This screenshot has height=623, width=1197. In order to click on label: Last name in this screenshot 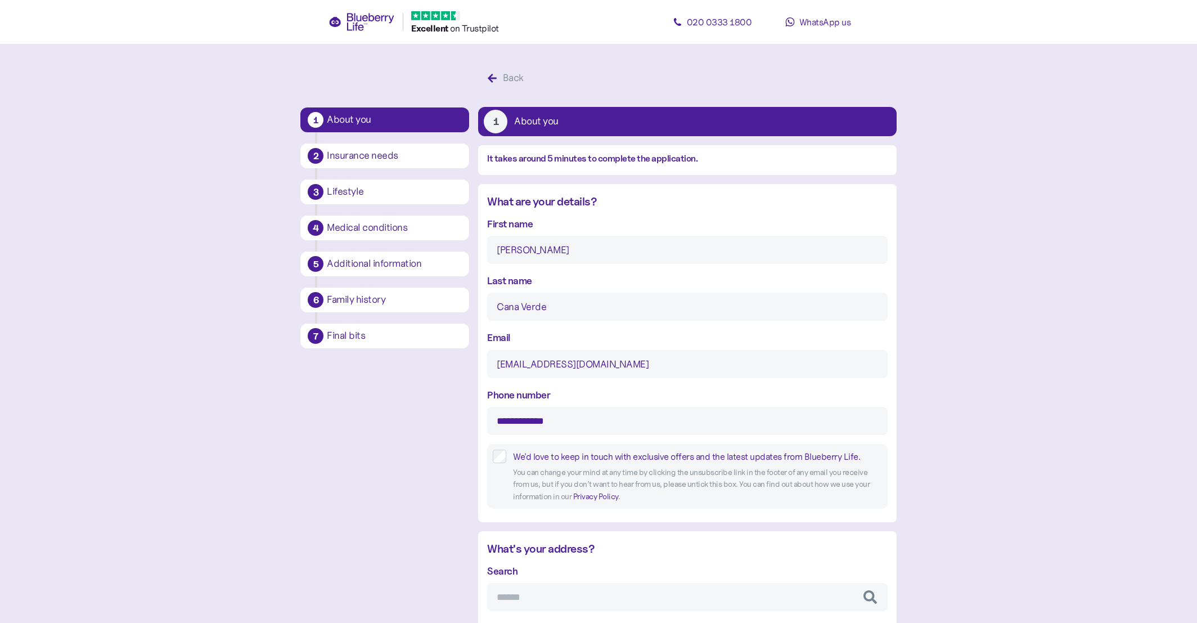, I will do `click(510, 280)`.